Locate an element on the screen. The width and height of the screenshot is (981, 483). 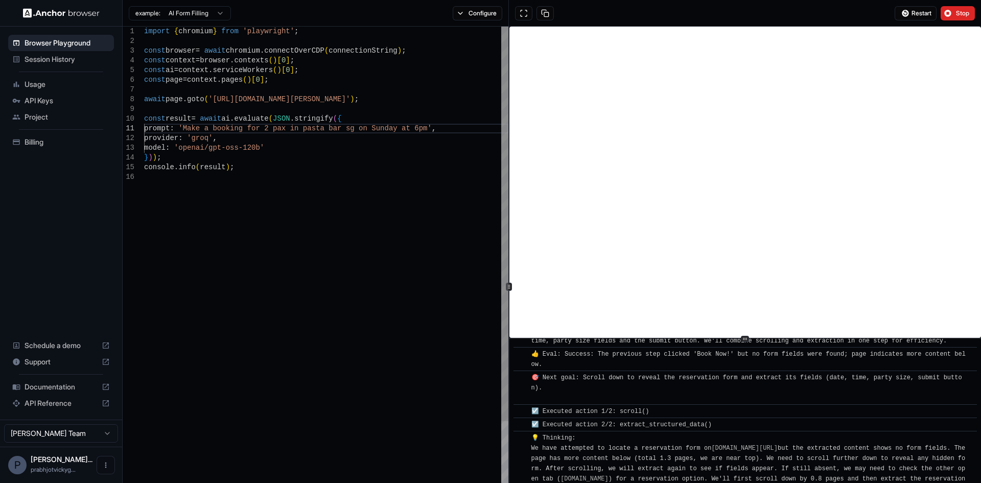
div: Documentation is located at coordinates (61, 387).